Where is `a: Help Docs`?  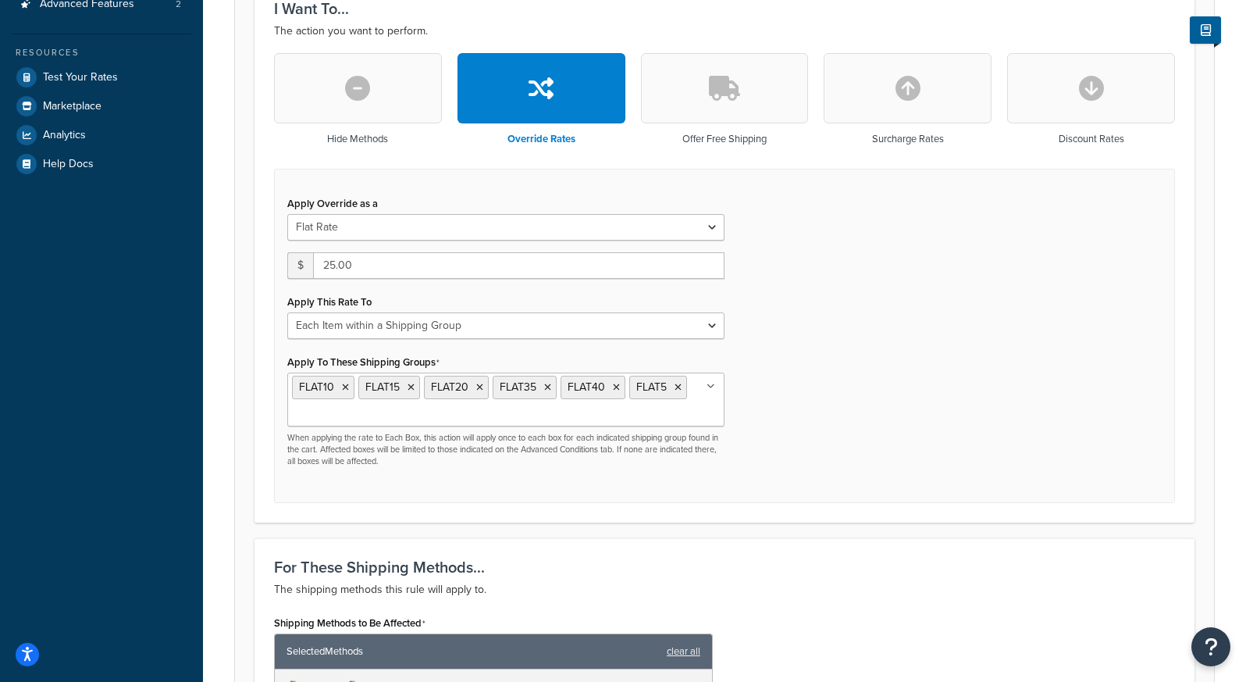
a: Help Docs is located at coordinates (102, 164).